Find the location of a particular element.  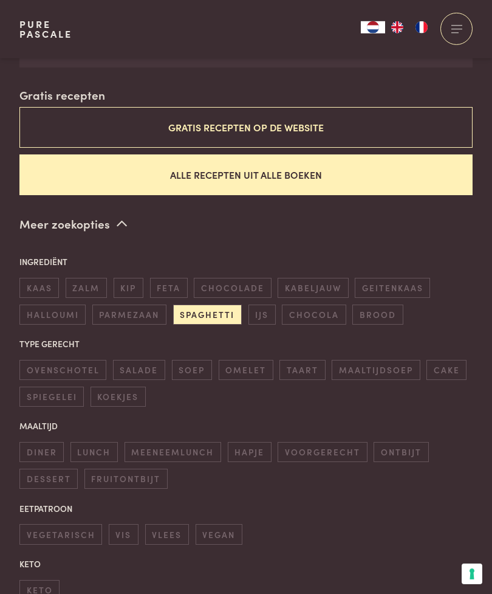

span: feta is located at coordinates (169, 287).